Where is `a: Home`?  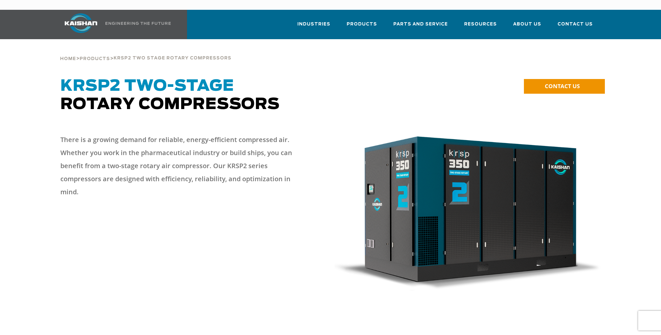
a: Home is located at coordinates (68, 58).